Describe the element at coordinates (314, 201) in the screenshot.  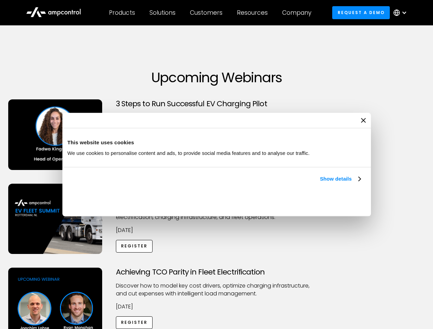
I see `button: Okay` at that location.